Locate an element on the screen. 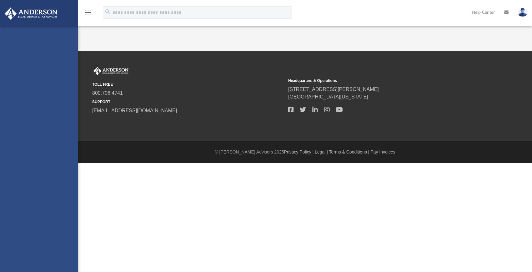 This screenshot has width=532, height=272. a: Pay Invoices is located at coordinates (383, 152).